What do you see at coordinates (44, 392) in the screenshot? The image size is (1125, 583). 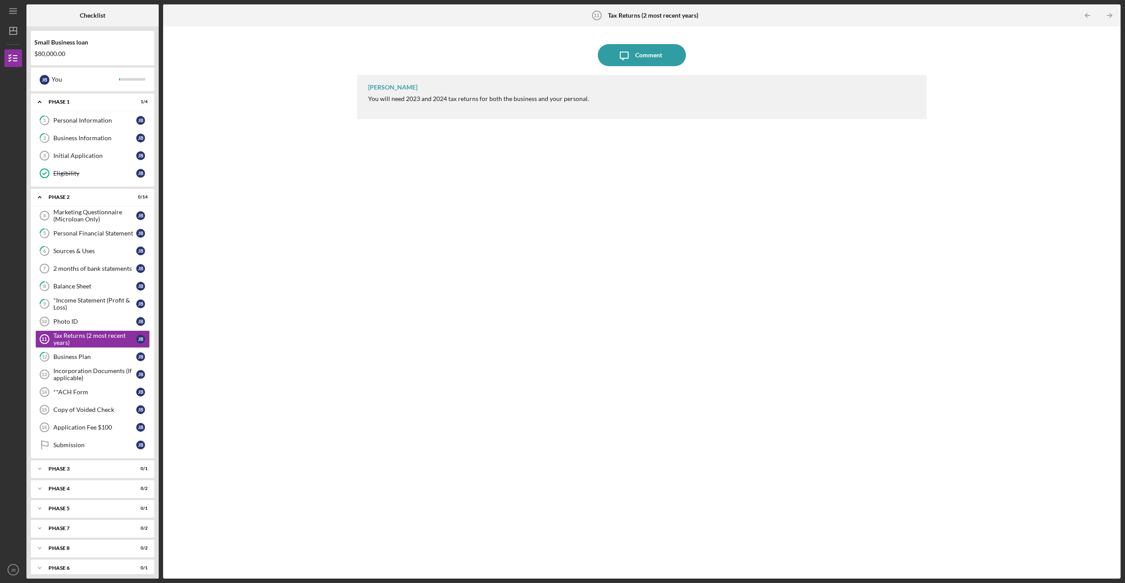 I see `tspan: 14` at bounding box center [44, 392].